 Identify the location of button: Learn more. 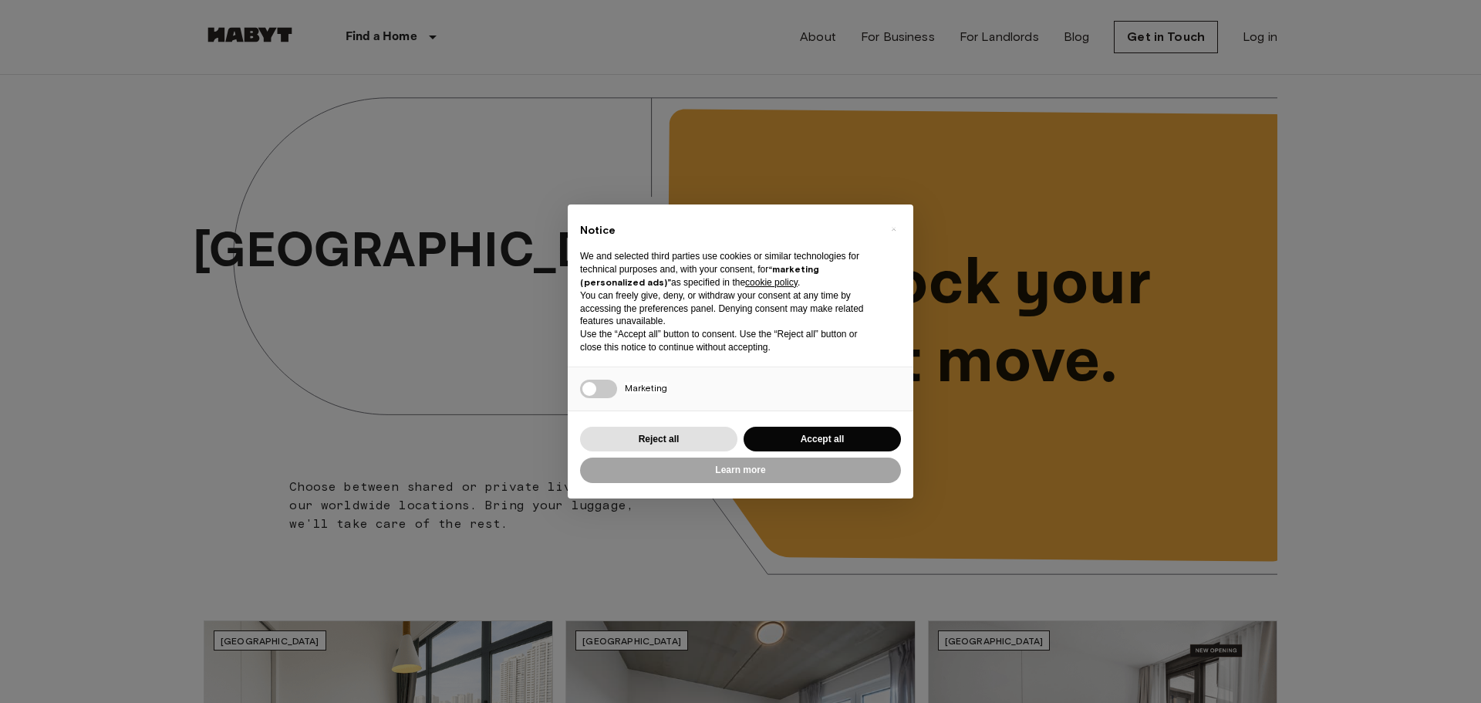
(740, 470).